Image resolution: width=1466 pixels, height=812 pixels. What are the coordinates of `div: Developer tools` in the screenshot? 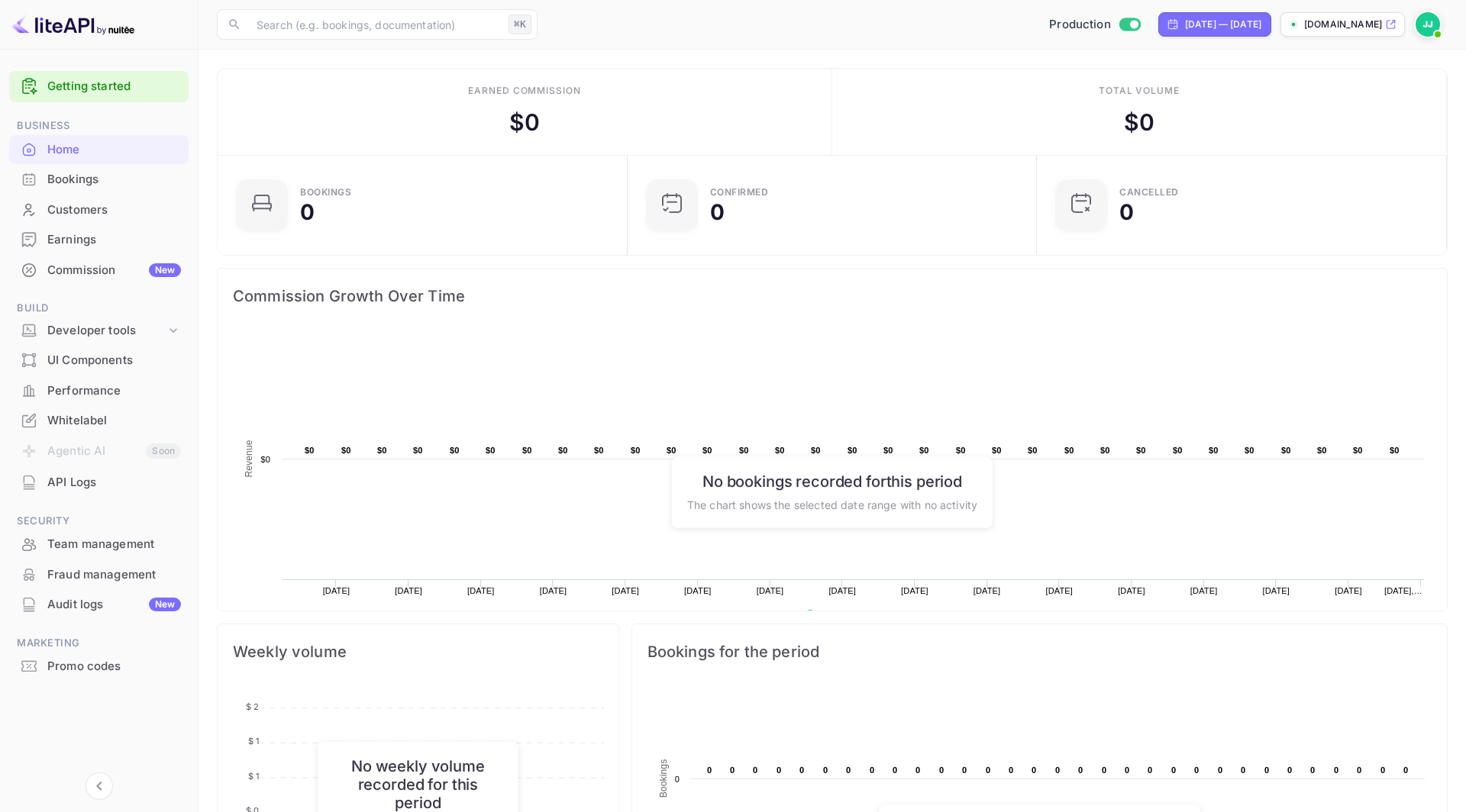 It's located at (98, 331).